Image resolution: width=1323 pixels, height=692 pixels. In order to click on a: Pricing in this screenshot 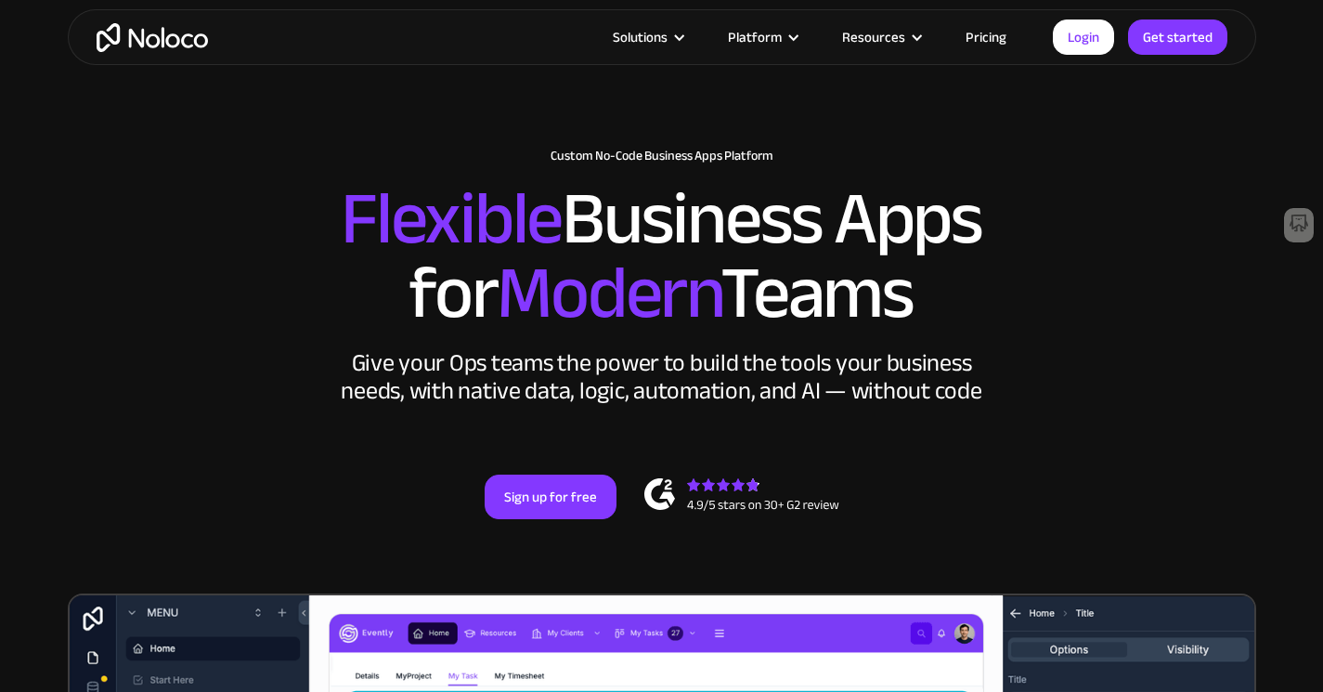, I will do `click(986, 37)`.